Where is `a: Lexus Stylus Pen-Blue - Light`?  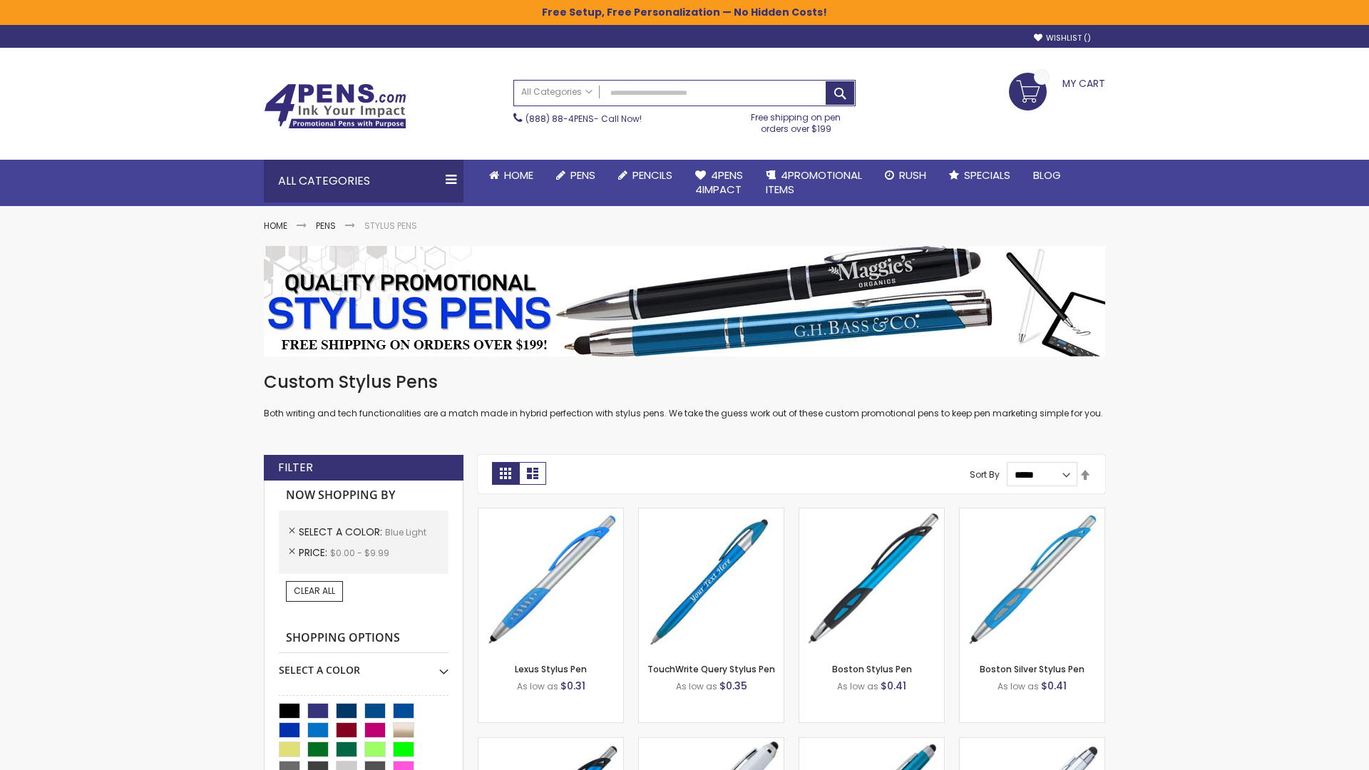
a: Lexus Stylus Pen-Blue - Light is located at coordinates (550, 513).